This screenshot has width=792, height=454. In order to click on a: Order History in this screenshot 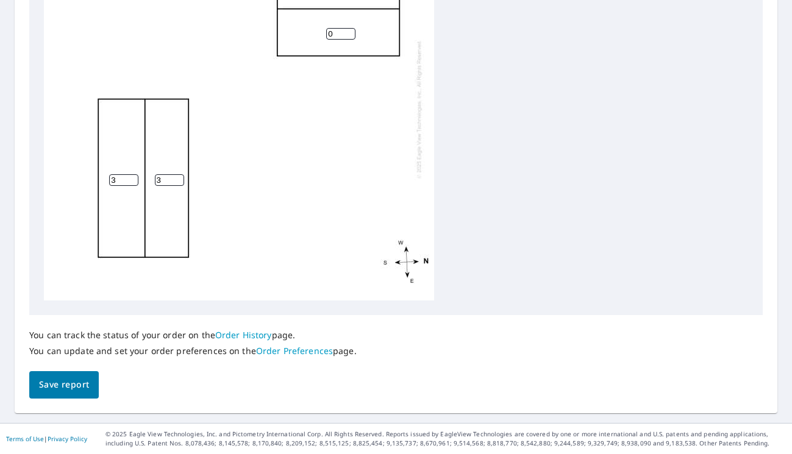, I will do `click(243, 335)`.